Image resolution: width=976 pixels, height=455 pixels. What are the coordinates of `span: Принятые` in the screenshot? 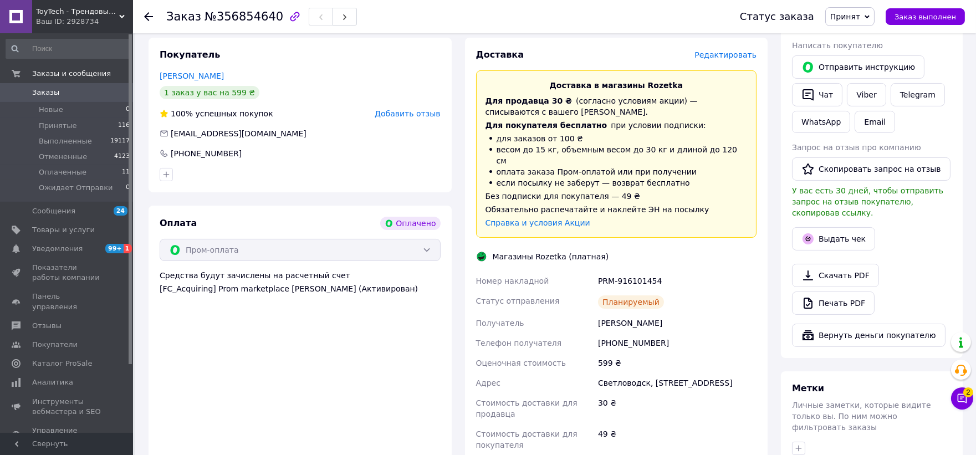 It's located at (58, 126).